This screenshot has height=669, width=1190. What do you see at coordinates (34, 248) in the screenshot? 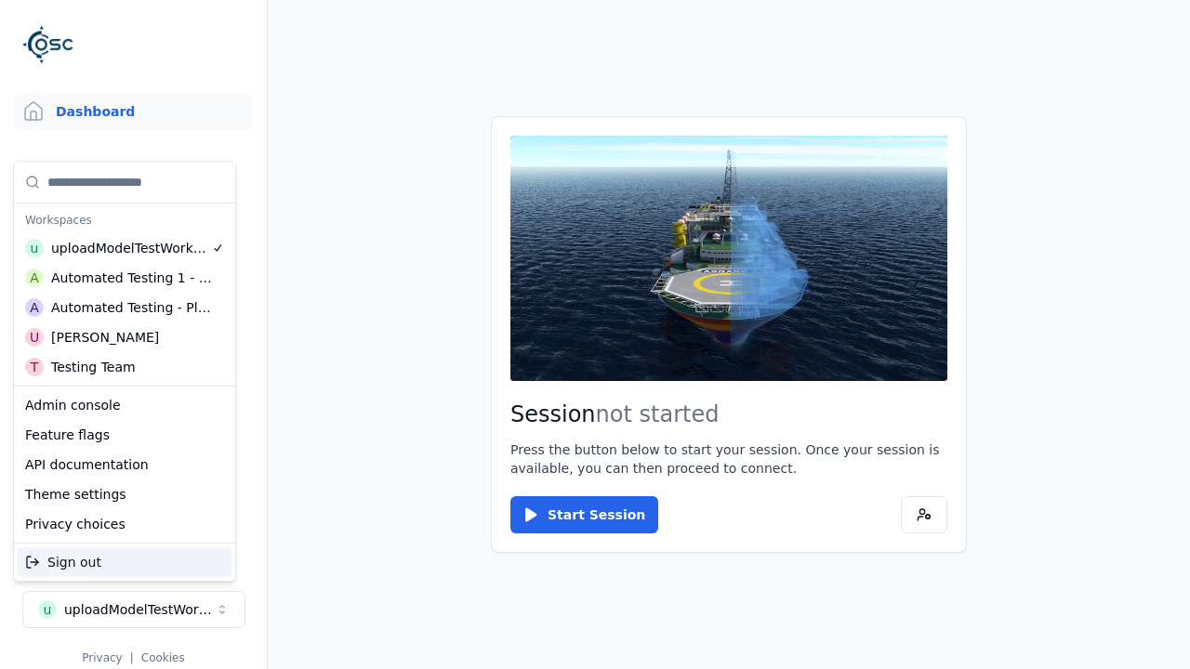
I see `div: u` at bounding box center [34, 248].